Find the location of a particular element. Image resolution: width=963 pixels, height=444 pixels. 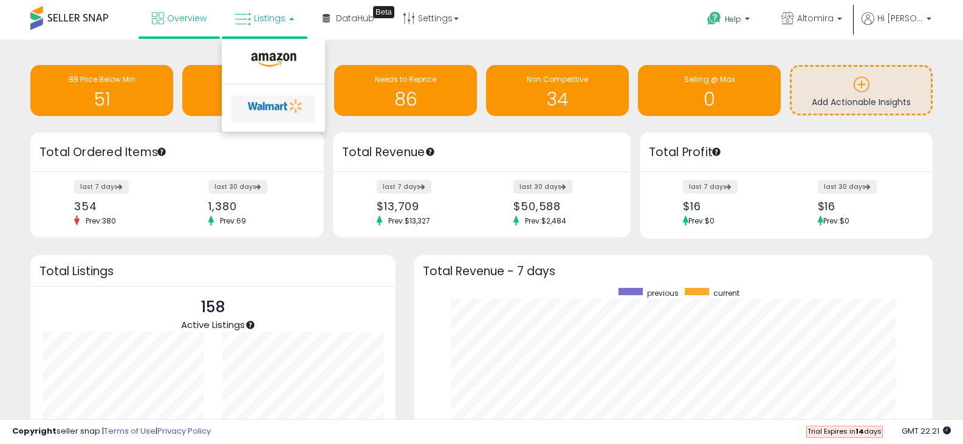

h3: Total Profit is located at coordinates (786, 152).